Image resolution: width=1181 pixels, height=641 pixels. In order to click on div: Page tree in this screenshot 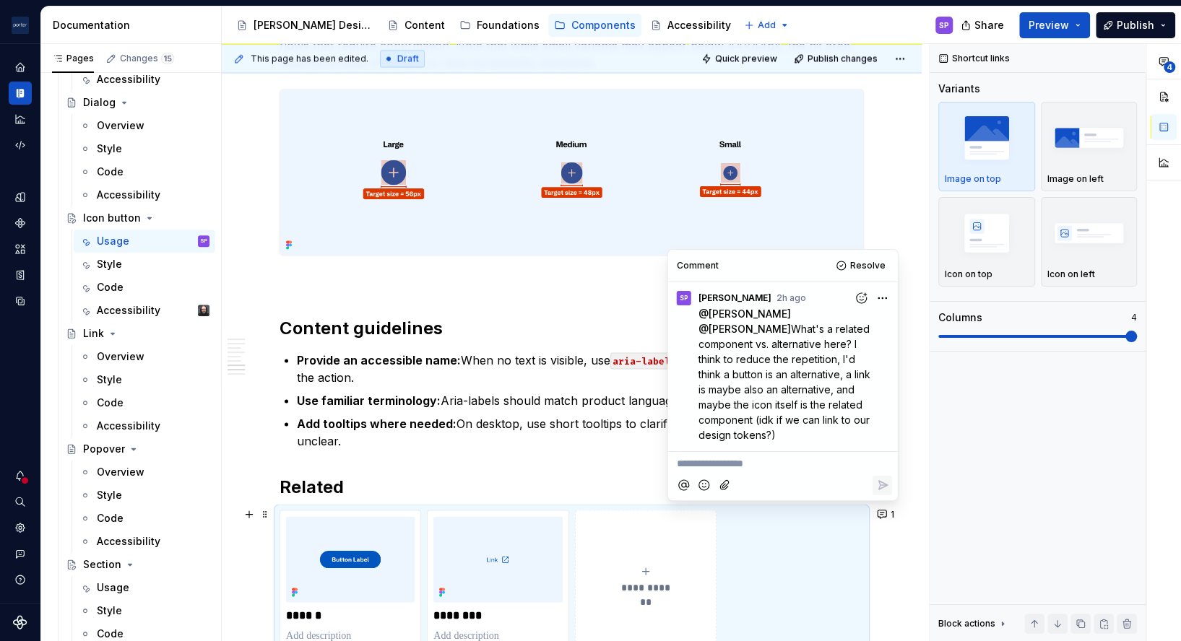, I will do `click(483, 25)`.